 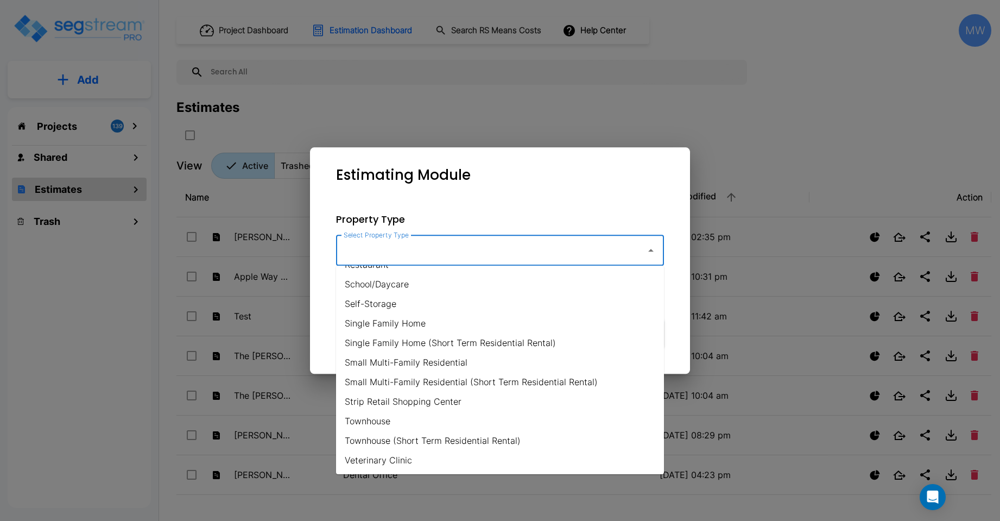 What do you see at coordinates (500, 440) in the screenshot?
I see `li: Townhouse (Short Term Residential Rental)` at bounding box center [500, 440].